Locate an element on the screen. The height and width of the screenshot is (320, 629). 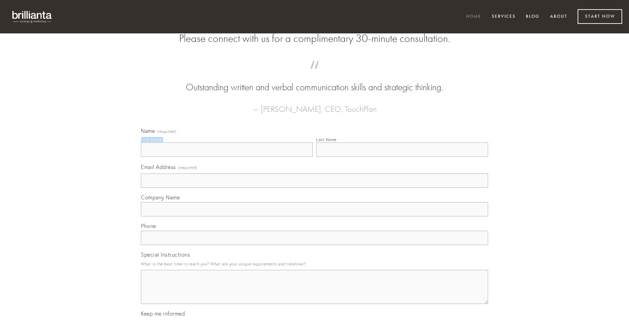
a: Home is located at coordinates (474, 17).